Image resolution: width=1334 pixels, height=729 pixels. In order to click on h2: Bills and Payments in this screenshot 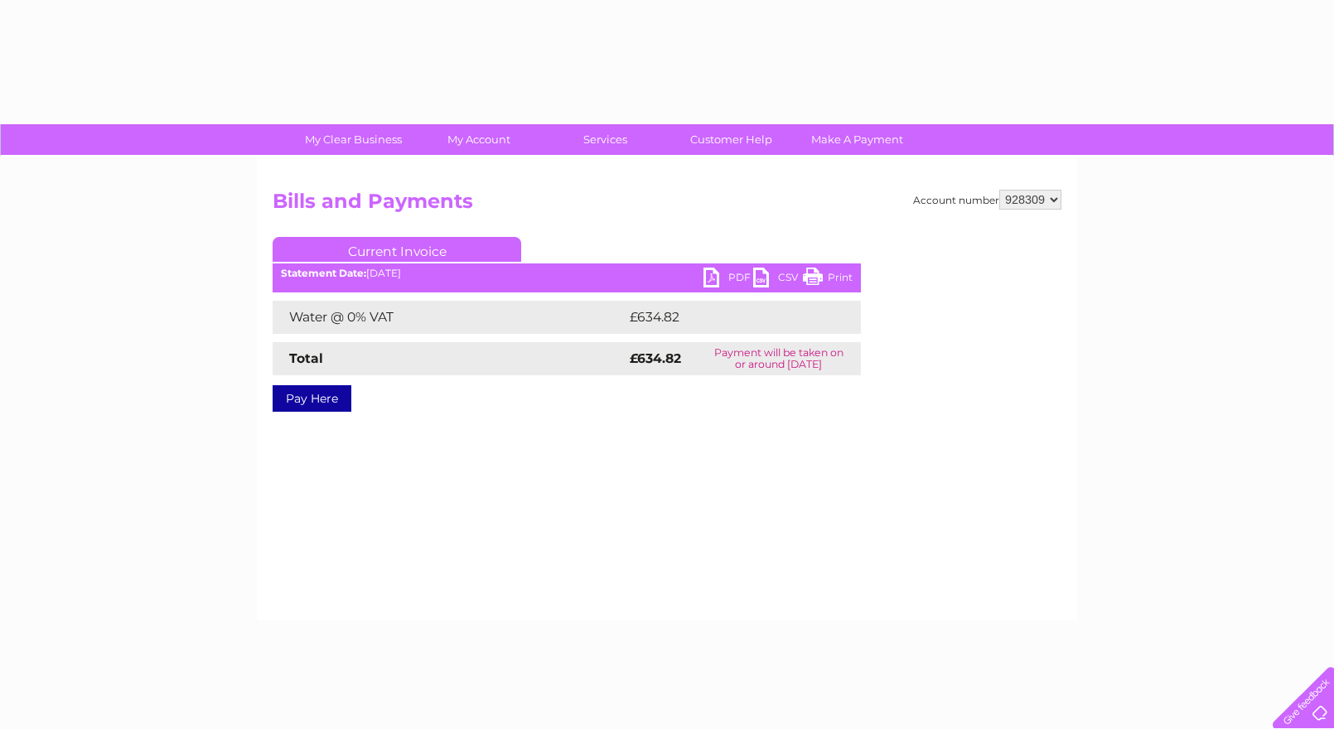, I will do `click(667, 205)`.